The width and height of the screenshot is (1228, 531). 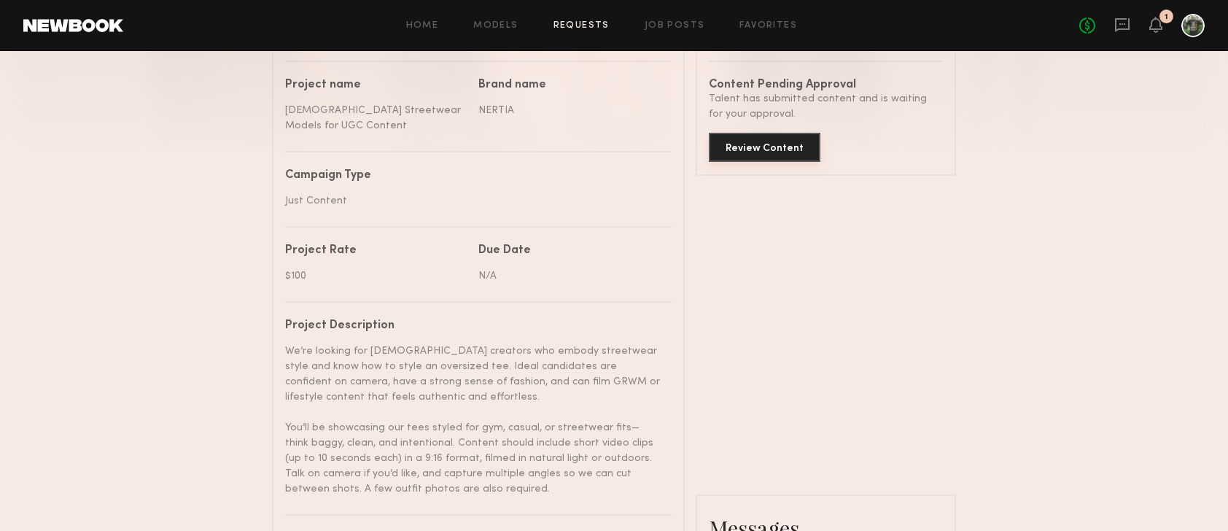 I want to click on div: Project name, so click(x=376, y=85).